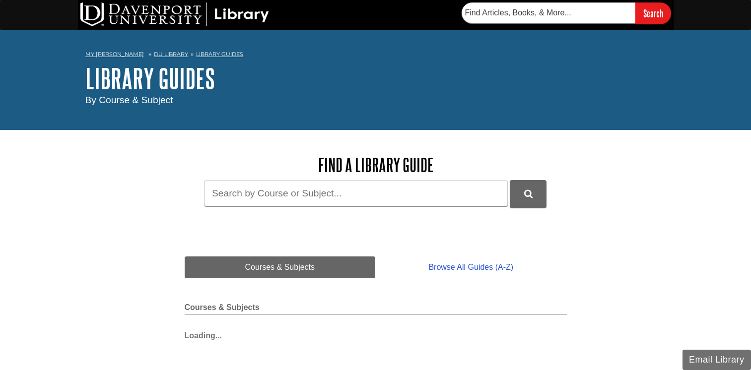 The height and width of the screenshot is (370, 751). I want to click on i: Search Library Guides, so click(528, 194).